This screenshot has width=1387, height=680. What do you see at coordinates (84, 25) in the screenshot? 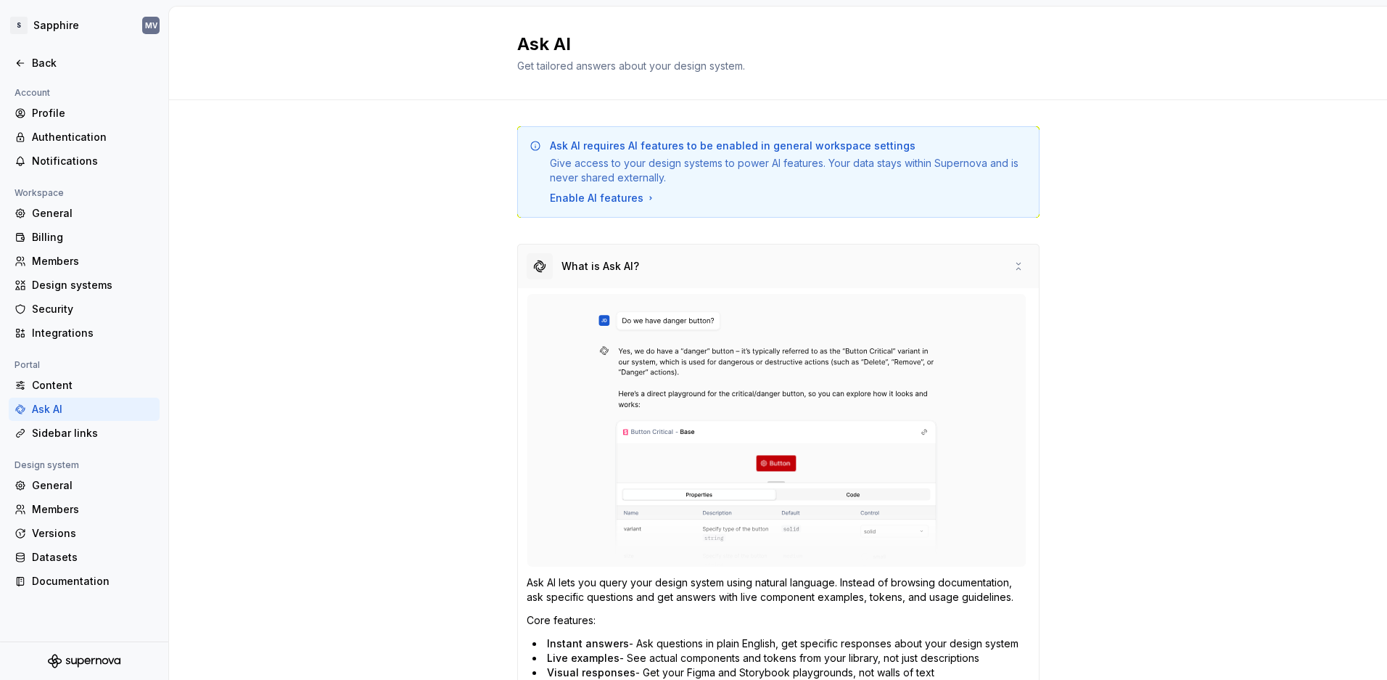
I see `button: SSapphireMV` at bounding box center [84, 25].